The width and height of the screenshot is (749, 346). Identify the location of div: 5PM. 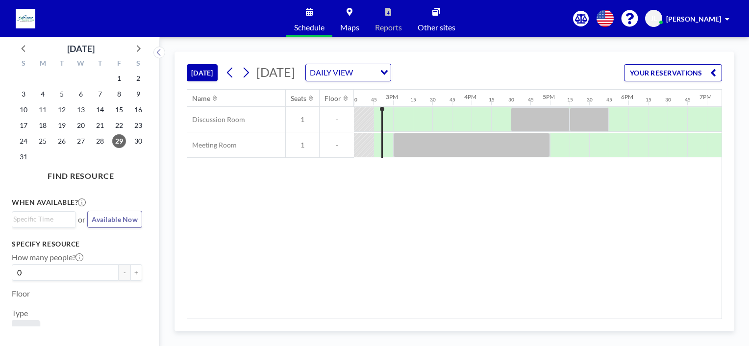
(549, 97).